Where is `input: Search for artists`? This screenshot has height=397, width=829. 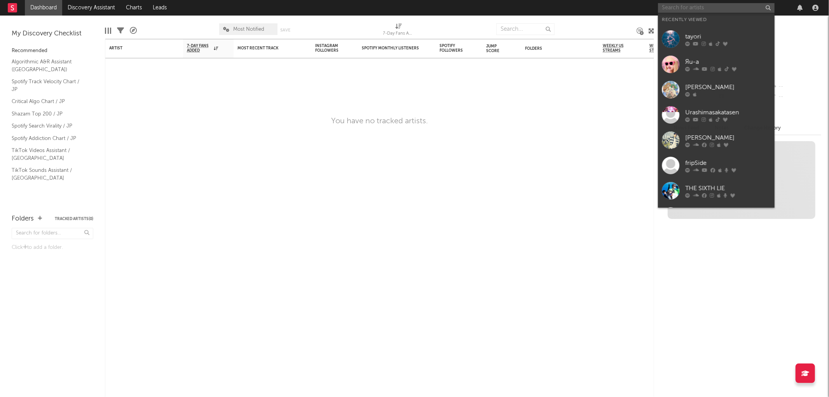 input: Search for artists is located at coordinates (716, 8).